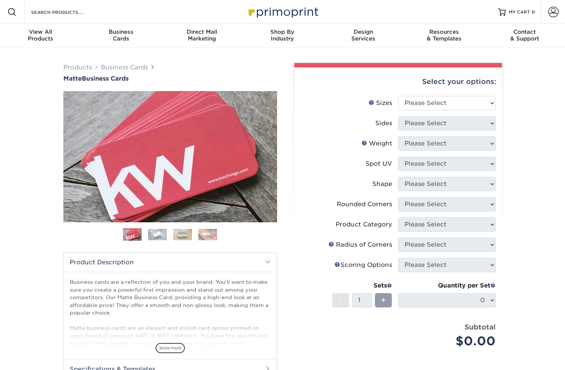 This screenshot has height=370, width=565. Describe the element at coordinates (525, 35) in the screenshot. I see `div: & Support` at that location.